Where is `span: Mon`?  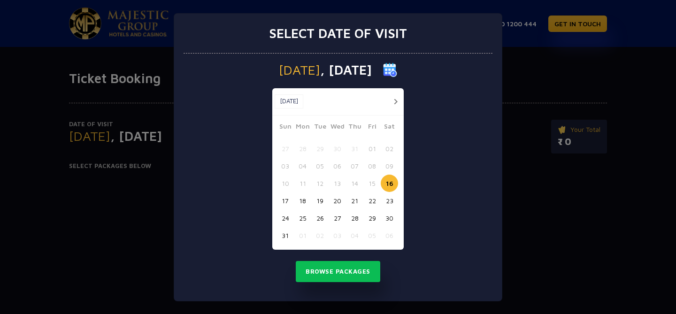 span: Mon is located at coordinates (302, 128).